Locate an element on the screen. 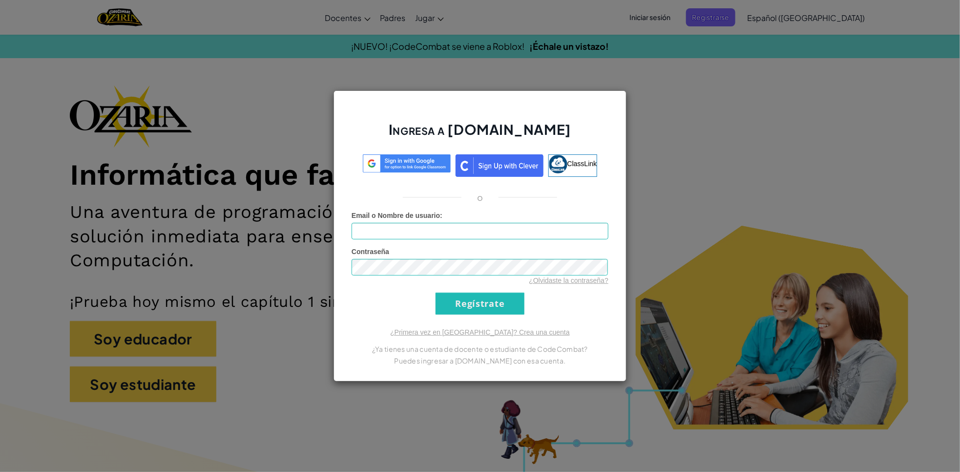 This screenshot has width=960, height=472. img: classlink-logo-small.png is located at coordinates (558, 164).